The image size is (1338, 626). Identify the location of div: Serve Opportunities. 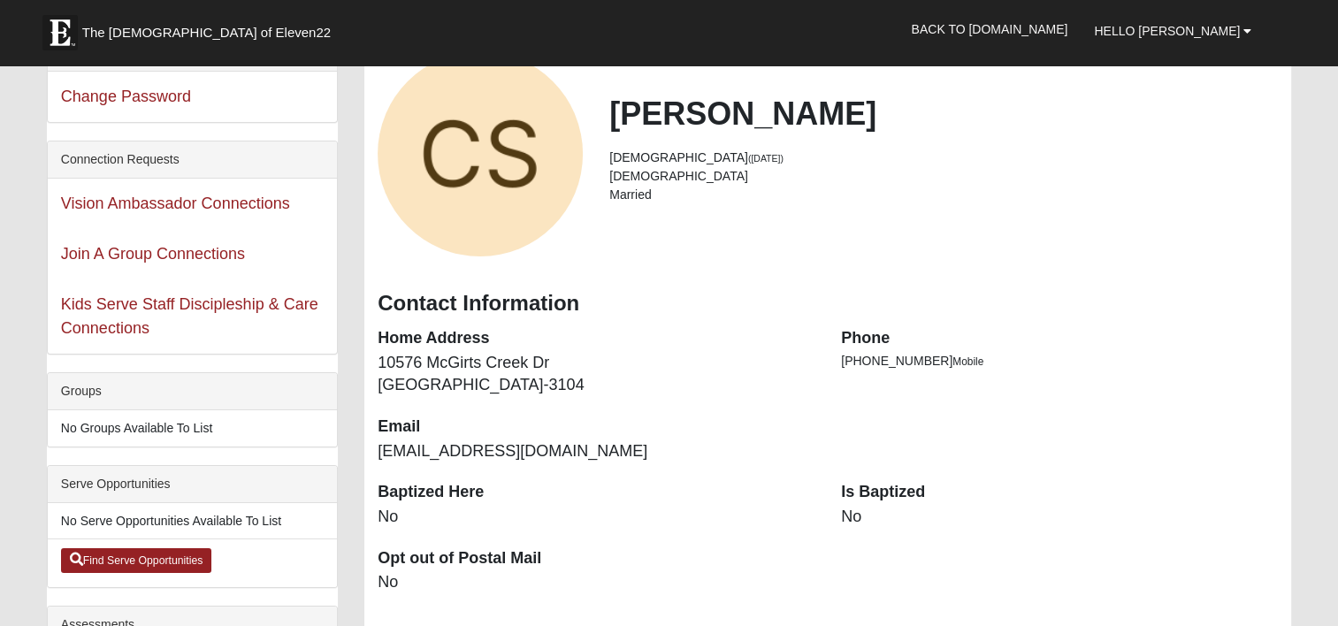
(192, 485).